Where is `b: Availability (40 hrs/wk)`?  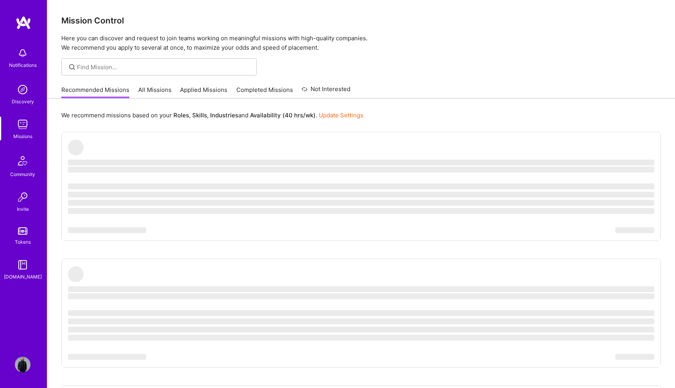
b: Availability (40 hrs/wk) is located at coordinates (283, 115).